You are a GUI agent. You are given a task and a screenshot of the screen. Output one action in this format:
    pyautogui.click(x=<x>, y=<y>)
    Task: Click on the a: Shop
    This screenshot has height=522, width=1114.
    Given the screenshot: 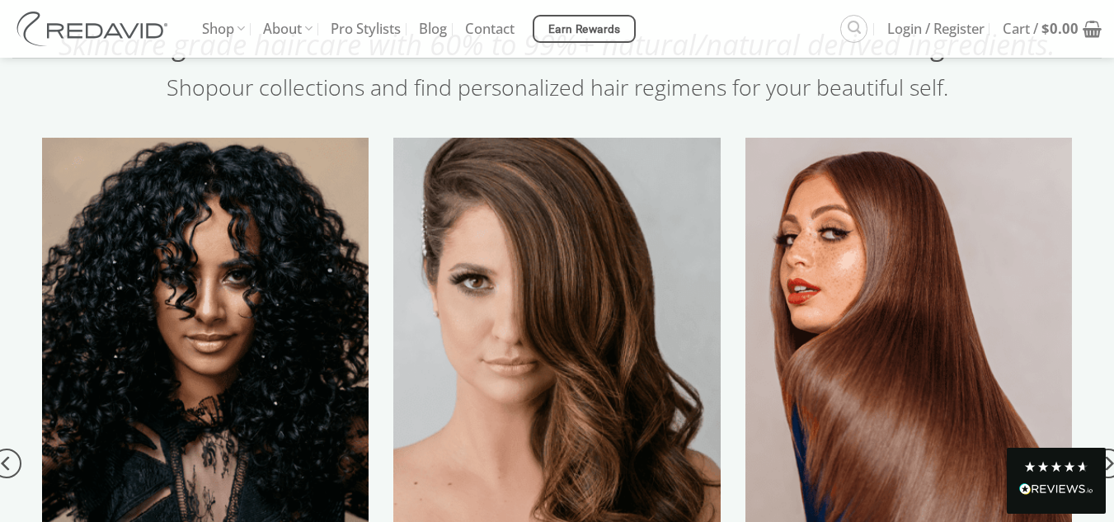 What is the action you would take?
    pyautogui.click(x=192, y=87)
    